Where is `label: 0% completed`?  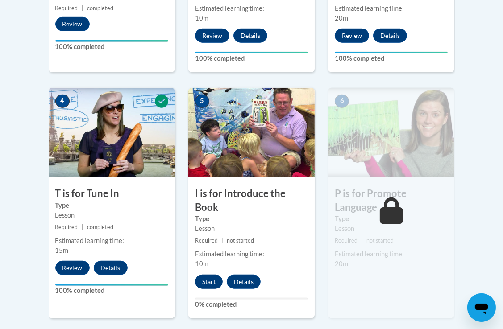 label: 0% completed is located at coordinates (251, 305).